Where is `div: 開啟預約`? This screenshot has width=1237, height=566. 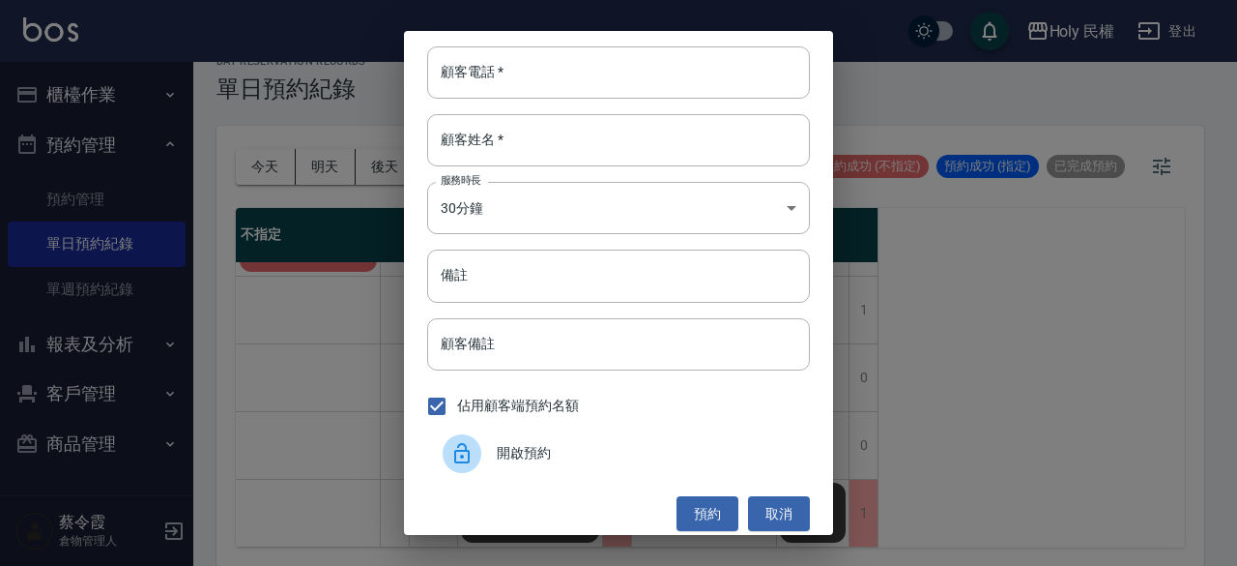 div: 開啟預約 is located at coordinates (619, 453).